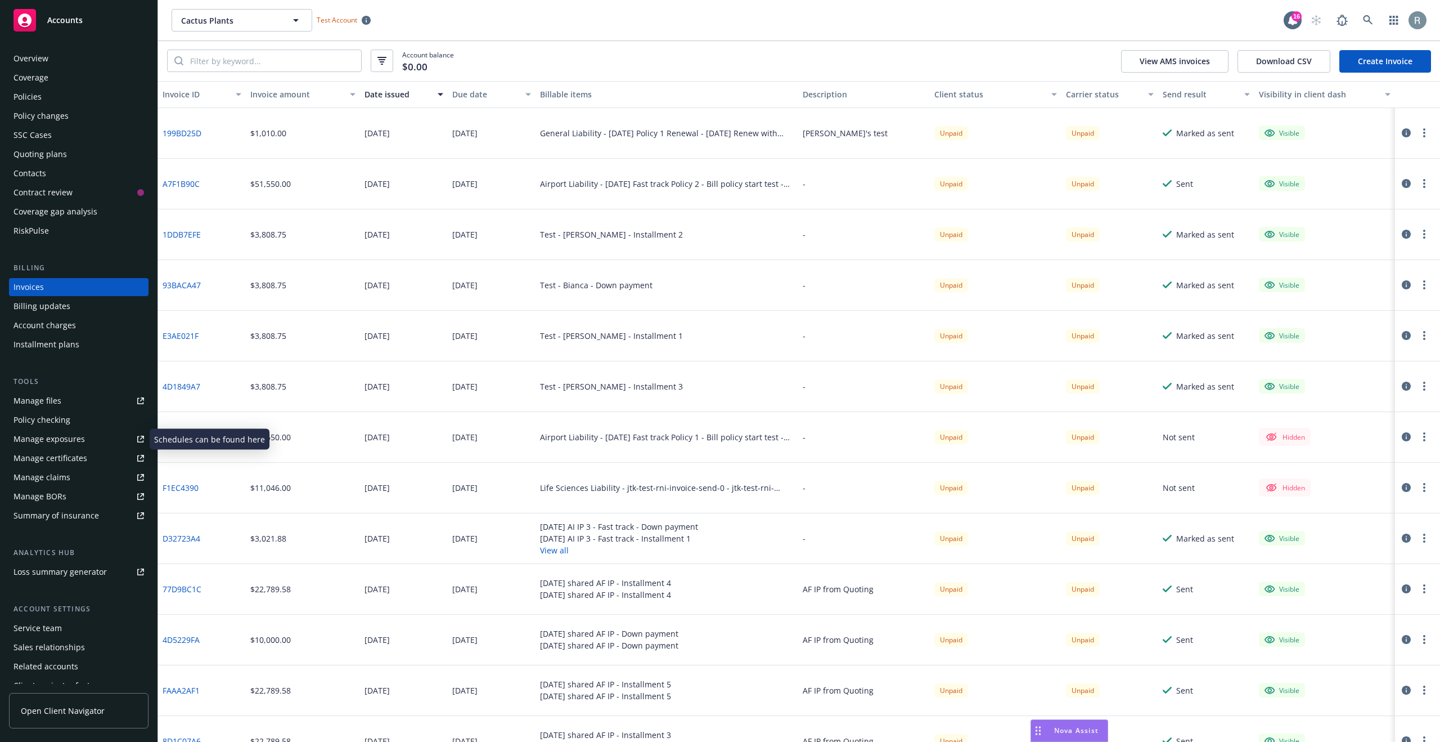 The width and height of the screenshot is (1440, 742). Describe the element at coordinates (181, 538) in the screenshot. I see `a: D32723A4` at that location.